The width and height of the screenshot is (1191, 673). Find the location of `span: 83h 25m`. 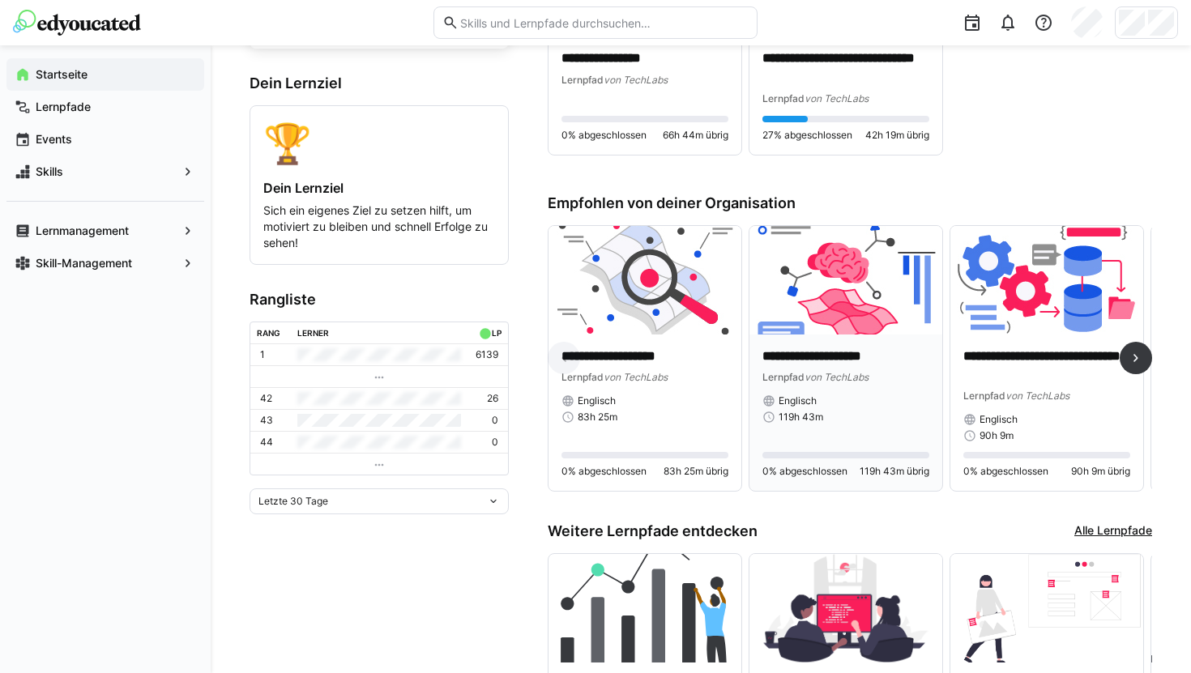

span: 83h 25m is located at coordinates (597, 417).